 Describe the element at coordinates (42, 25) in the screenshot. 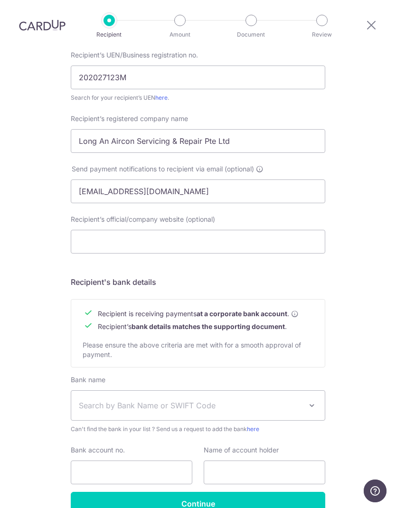

I see `img: CardUp` at that location.